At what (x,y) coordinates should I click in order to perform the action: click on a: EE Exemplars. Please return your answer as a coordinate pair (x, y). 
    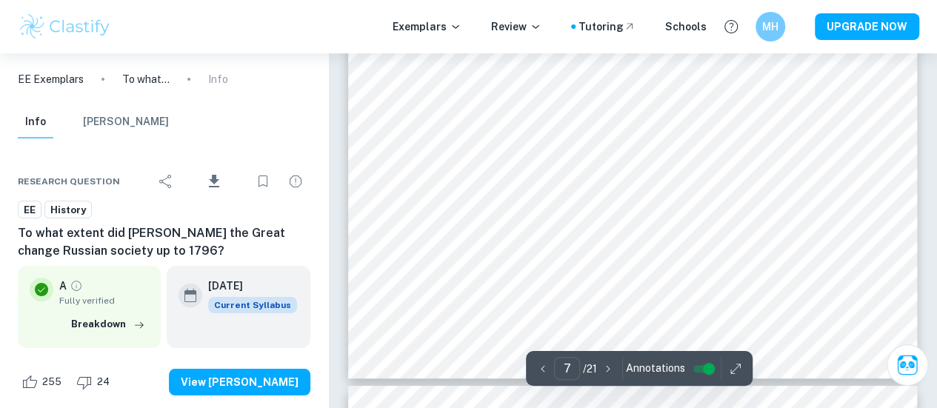
    Looking at the image, I should click on (50, 79).